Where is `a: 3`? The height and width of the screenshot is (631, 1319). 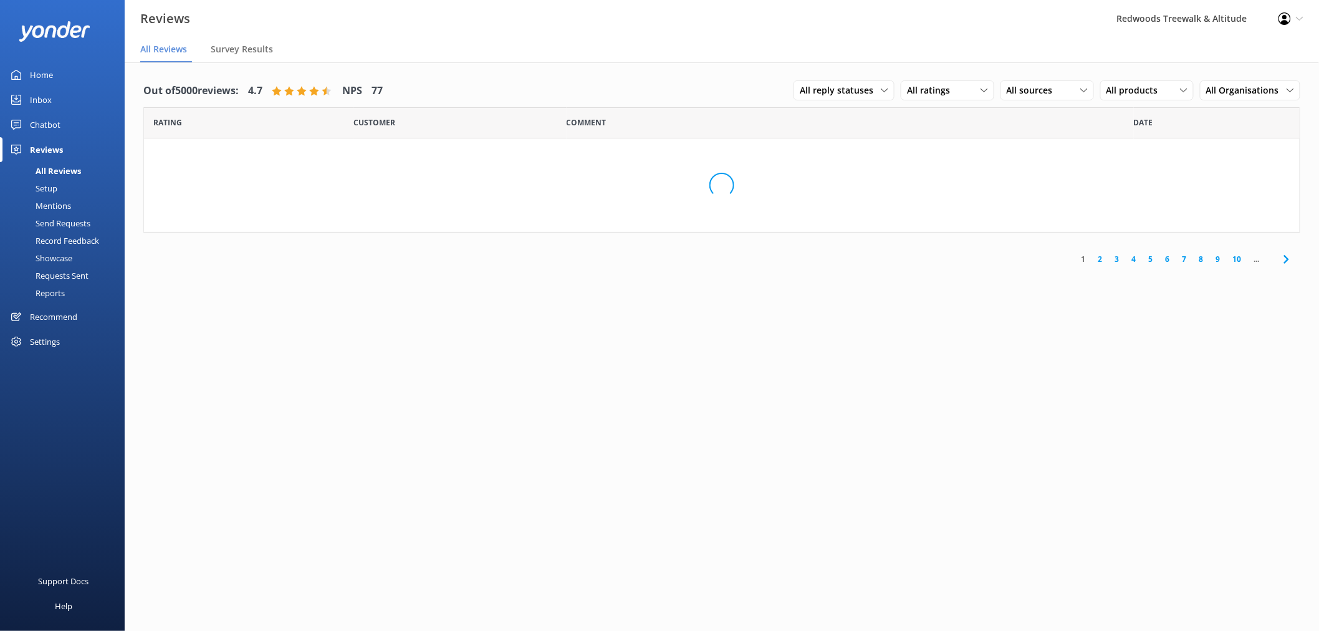
a: 3 is located at coordinates (1117, 259).